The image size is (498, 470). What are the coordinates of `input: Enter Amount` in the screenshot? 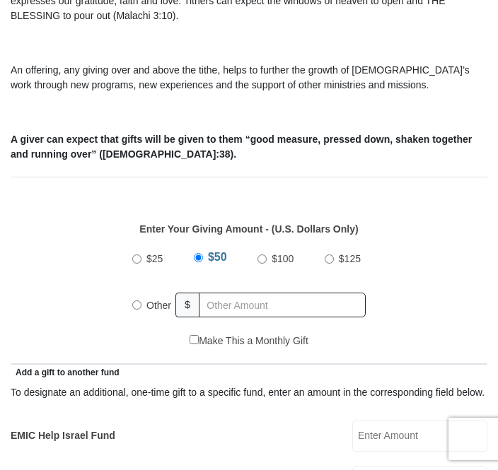 It's located at (419, 436).